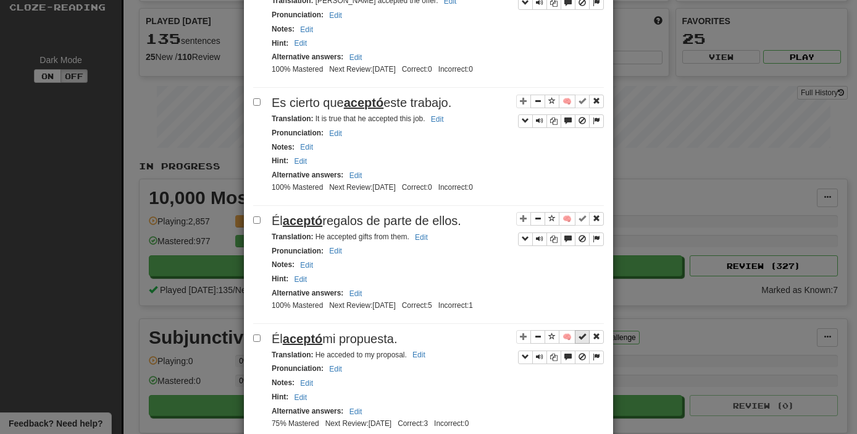  Describe the element at coordinates (350, 355) in the screenshot. I see `small: He acceded to my proposal.` at that location.